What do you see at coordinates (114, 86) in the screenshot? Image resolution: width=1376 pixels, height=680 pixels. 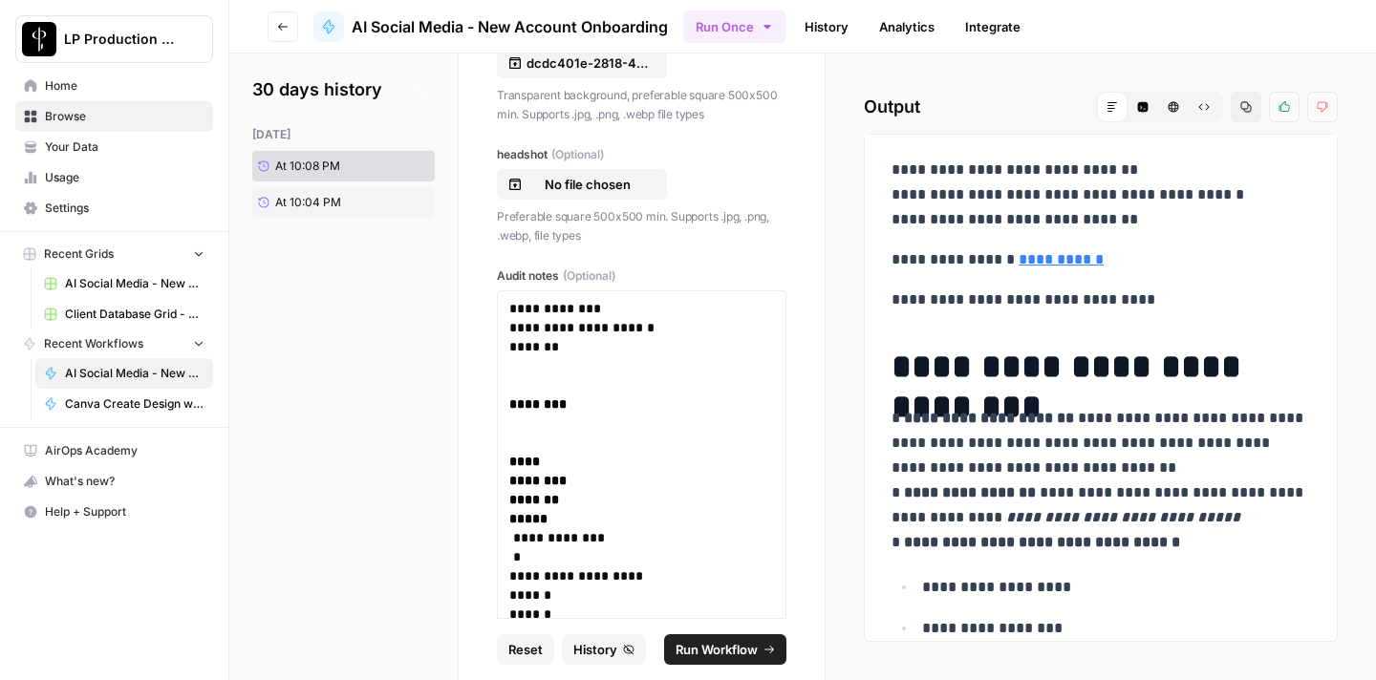 I see `a: Home` at bounding box center [114, 86].